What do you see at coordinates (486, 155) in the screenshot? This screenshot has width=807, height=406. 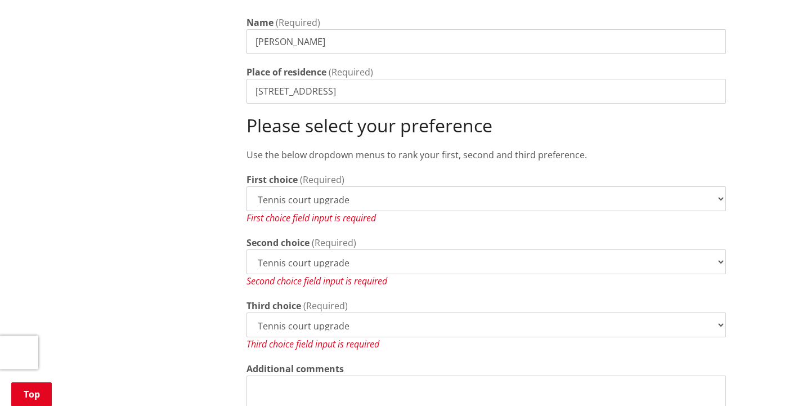 I see `p: Use the below dropdown menus to rank your first, second and third preference.` at bounding box center [486, 155].